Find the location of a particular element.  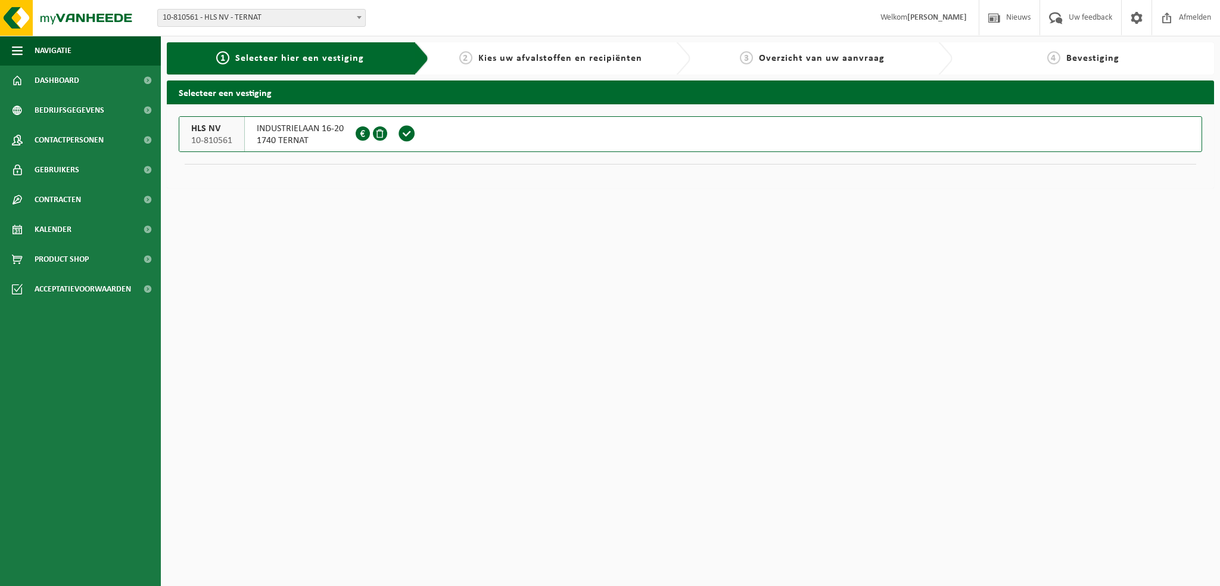

span: Kalender is located at coordinates (53, 229).